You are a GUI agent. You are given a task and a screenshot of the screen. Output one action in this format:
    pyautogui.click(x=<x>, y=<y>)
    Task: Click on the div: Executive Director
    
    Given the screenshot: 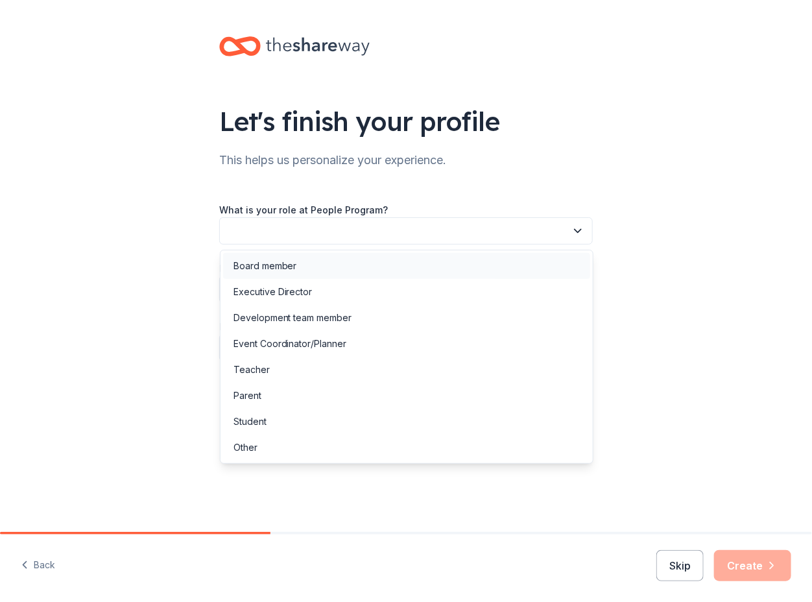 What is the action you would take?
    pyautogui.click(x=273, y=292)
    